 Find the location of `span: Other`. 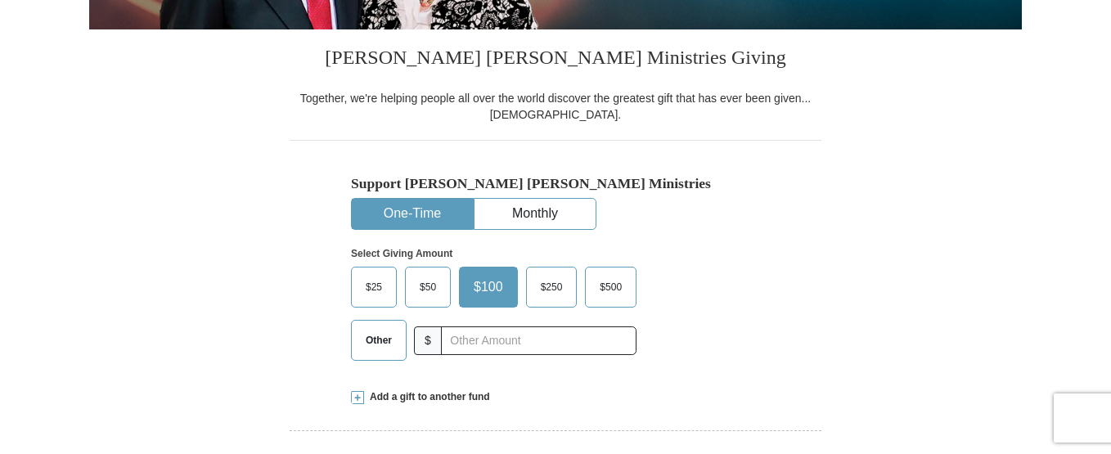

span: Other is located at coordinates (379, 340).